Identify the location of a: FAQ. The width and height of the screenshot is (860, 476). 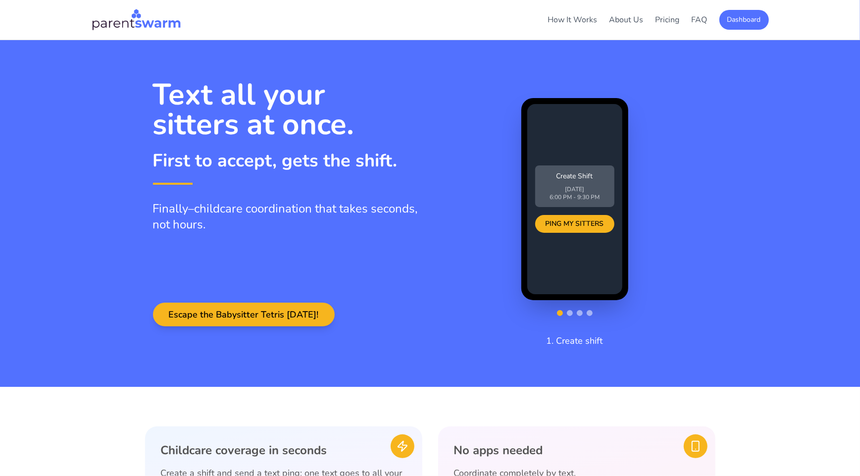
(700, 20).